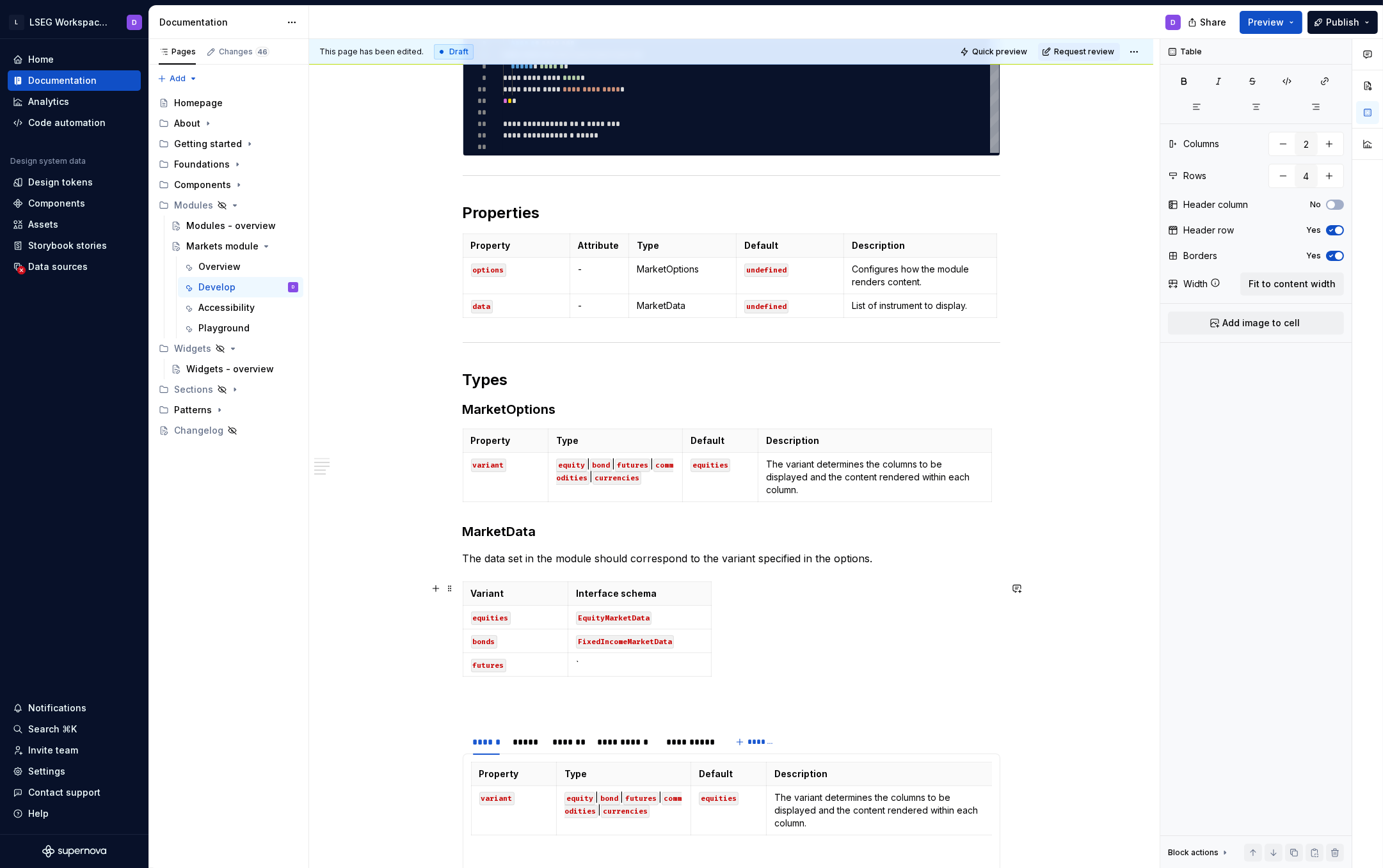 Image resolution: width=1383 pixels, height=868 pixels. What do you see at coordinates (219, 267) in the screenshot?
I see `div: Overview` at bounding box center [219, 267].